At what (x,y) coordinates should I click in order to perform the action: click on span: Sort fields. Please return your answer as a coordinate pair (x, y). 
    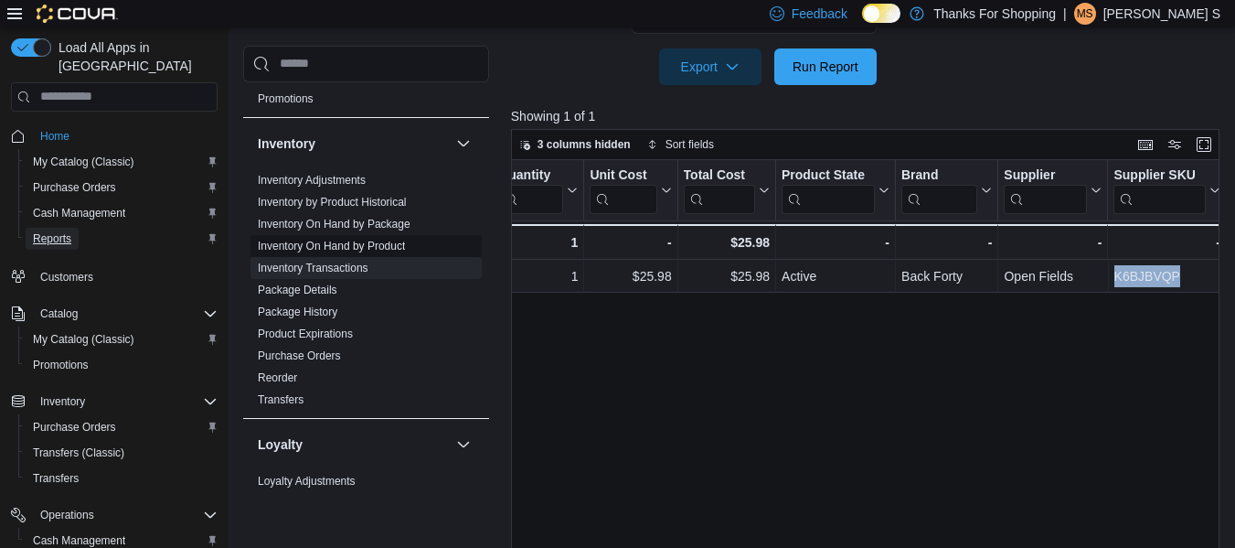
    Looking at the image, I should click on (689, 144).